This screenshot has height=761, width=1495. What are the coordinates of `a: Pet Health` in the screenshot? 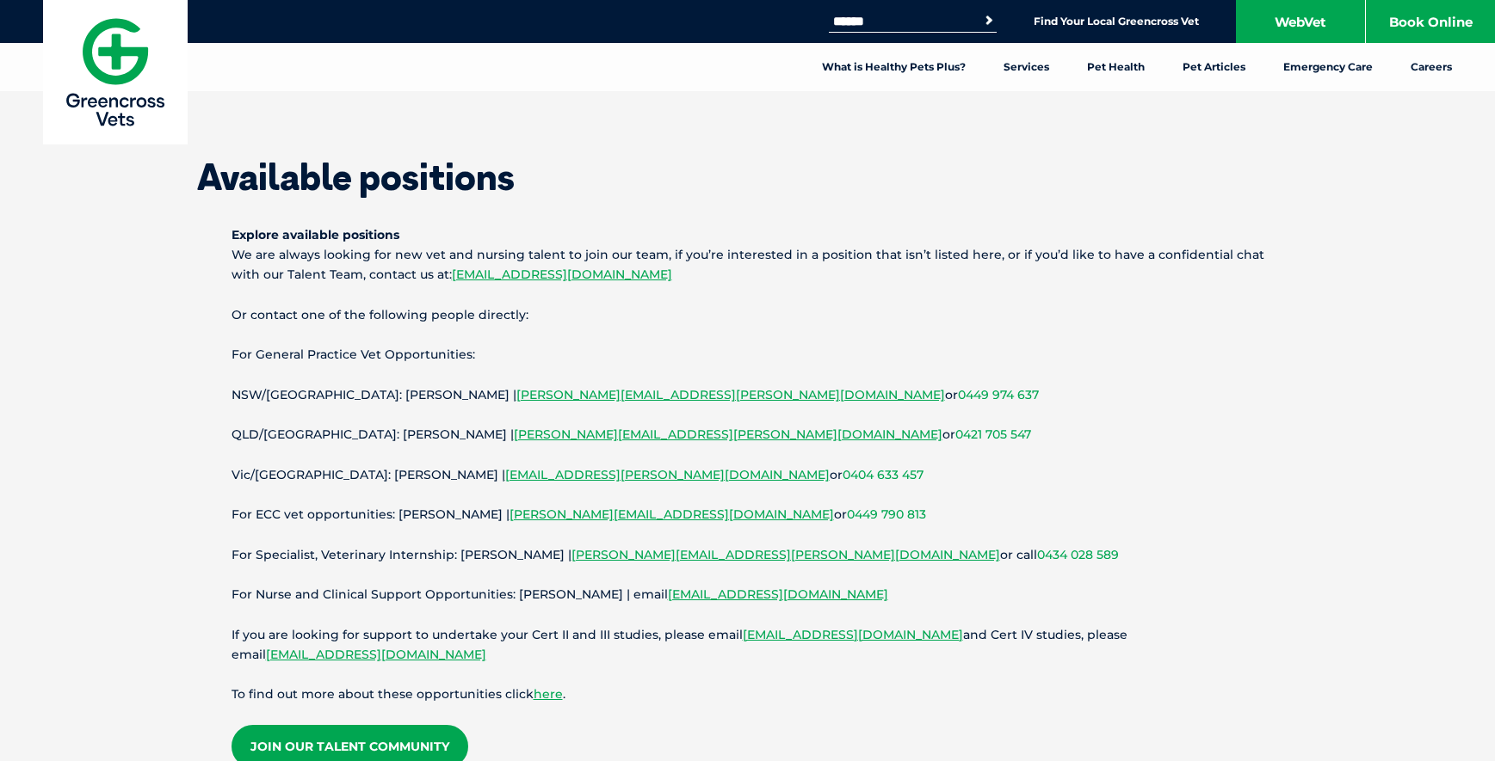 It's located at (1115, 67).